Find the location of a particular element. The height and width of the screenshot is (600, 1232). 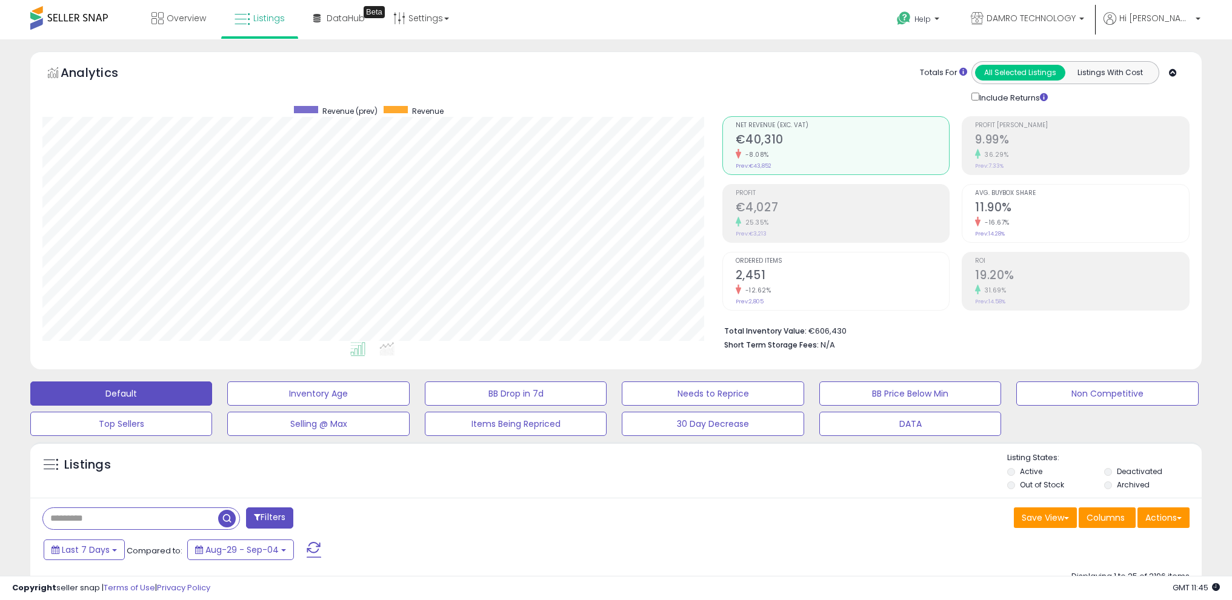

button: Top Sellers is located at coordinates (121, 424).